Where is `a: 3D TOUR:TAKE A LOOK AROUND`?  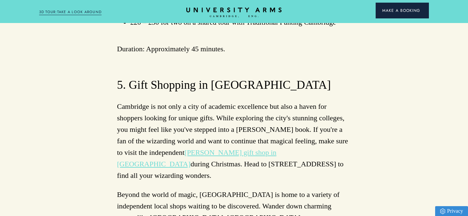
a: 3D TOUR:TAKE A LOOK AROUND is located at coordinates (70, 12).